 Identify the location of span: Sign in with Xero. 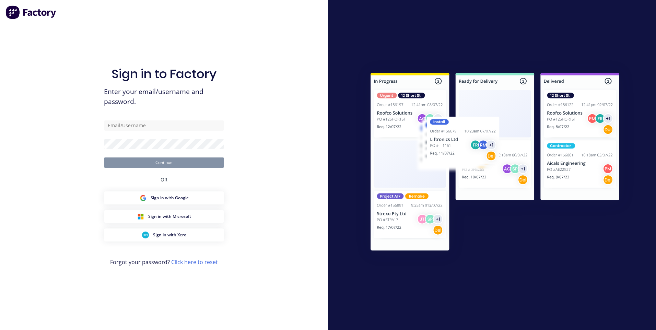
(170, 235).